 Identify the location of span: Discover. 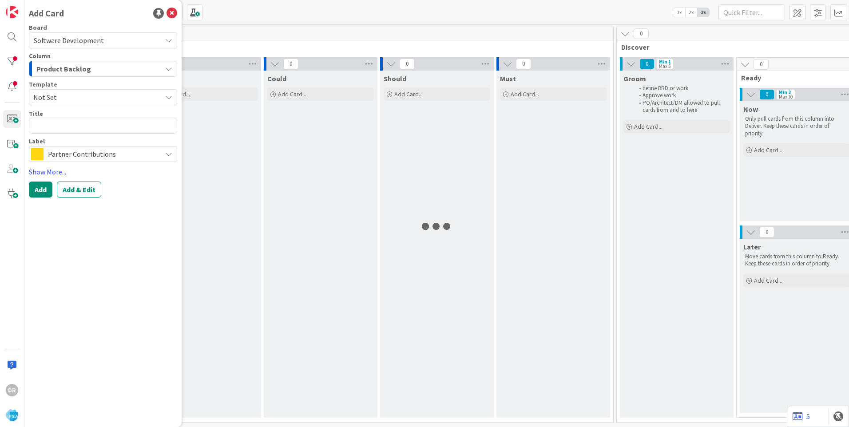
(735, 47).